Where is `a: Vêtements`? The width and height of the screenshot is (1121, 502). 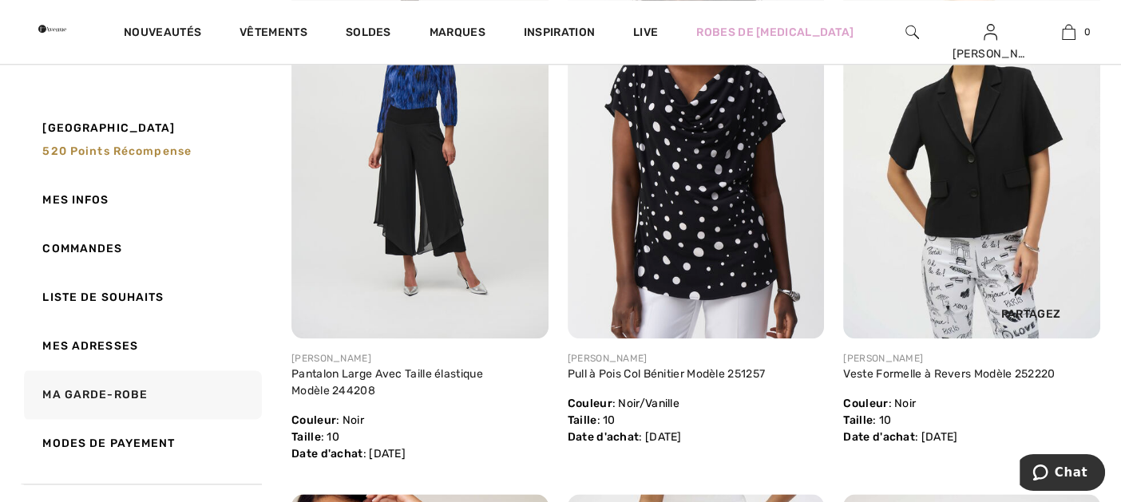
a: Vêtements is located at coordinates (273, 34).